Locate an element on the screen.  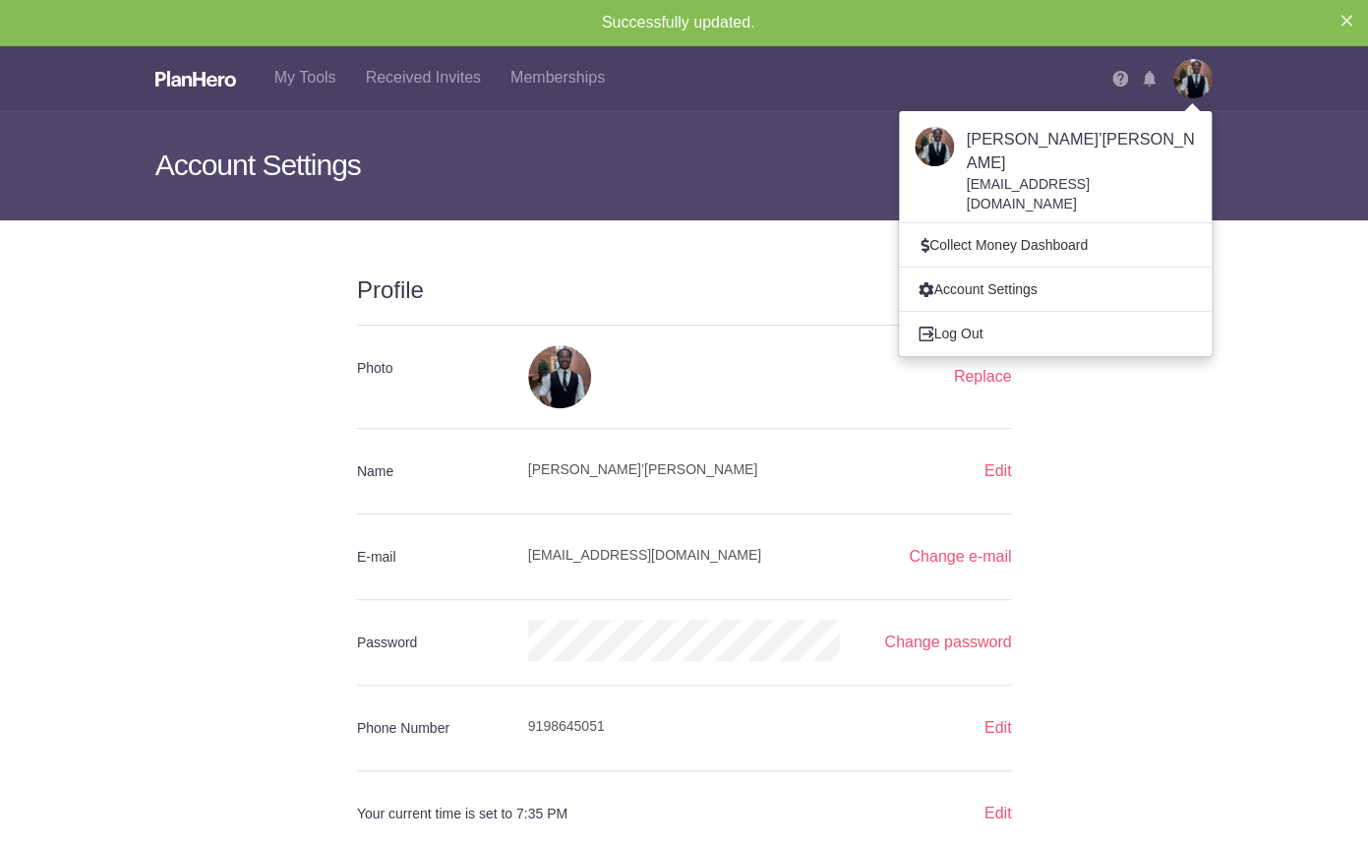
a: Change password is located at coordinates (947, 641).